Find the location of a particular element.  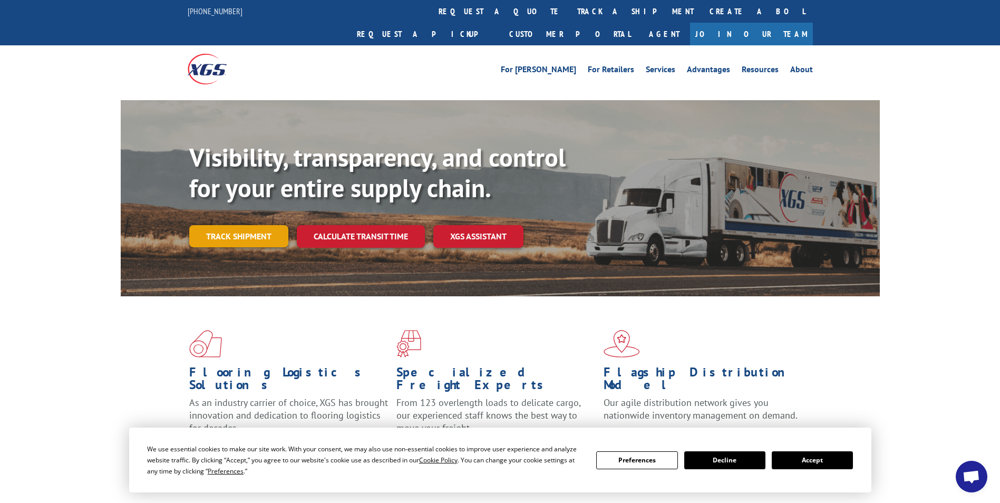

button: Preferences is located at coordinates (637, 460).